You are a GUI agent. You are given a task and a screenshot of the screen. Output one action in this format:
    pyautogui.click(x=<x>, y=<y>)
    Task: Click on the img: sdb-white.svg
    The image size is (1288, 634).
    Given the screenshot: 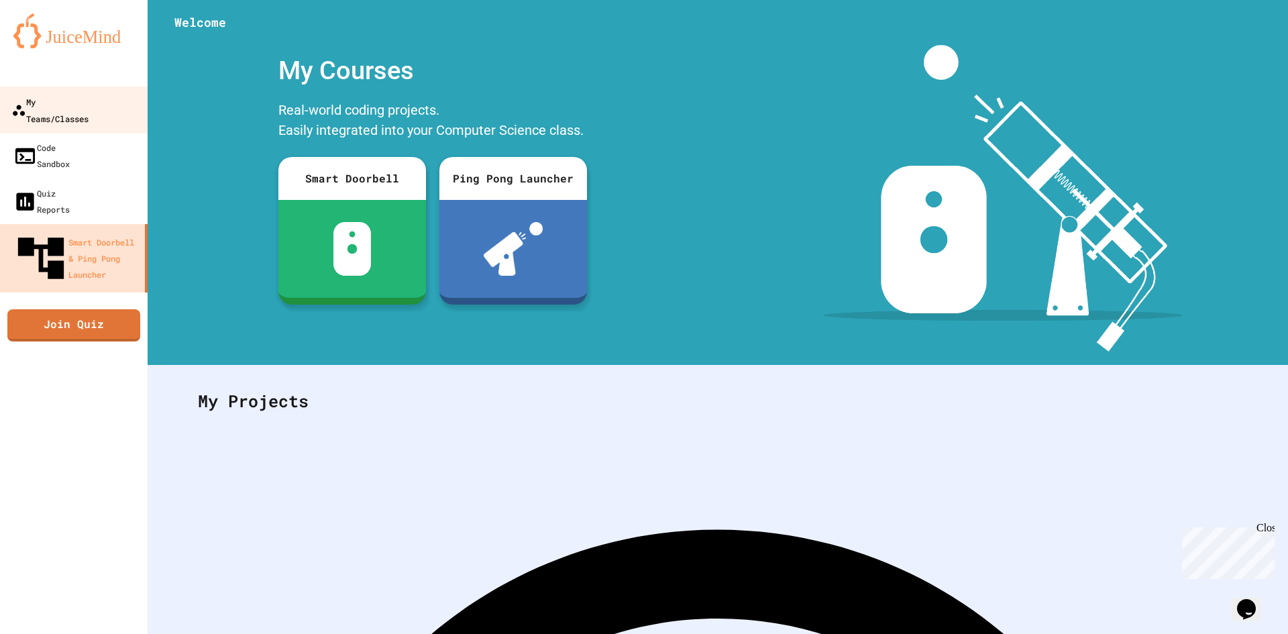 What is the action you would take?
    pyautogui.click(x=352, y=249)
    